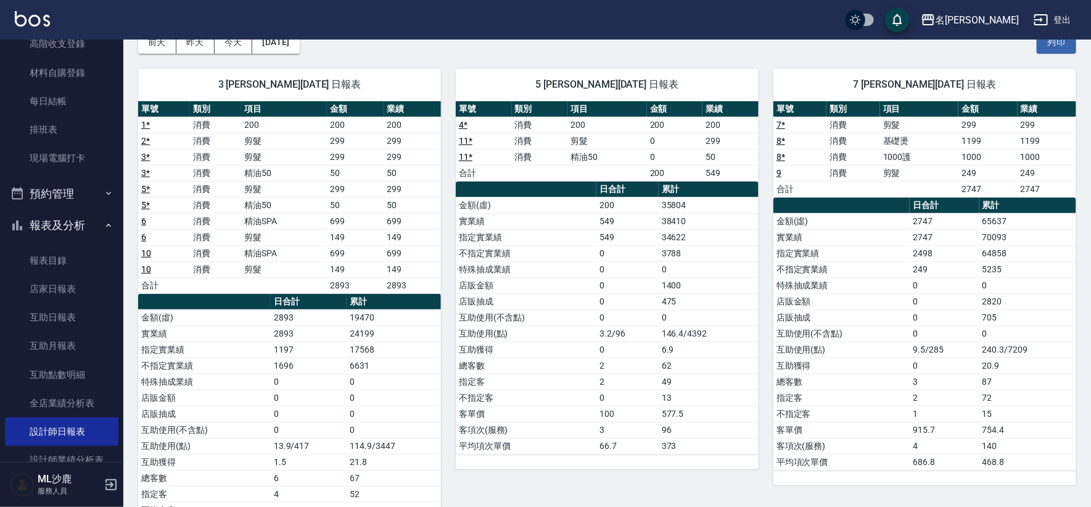  What do you see at coordinates (842, 269) in the screenshot?
I see `td: 不指定實業績` at bounding box center [842, 269].